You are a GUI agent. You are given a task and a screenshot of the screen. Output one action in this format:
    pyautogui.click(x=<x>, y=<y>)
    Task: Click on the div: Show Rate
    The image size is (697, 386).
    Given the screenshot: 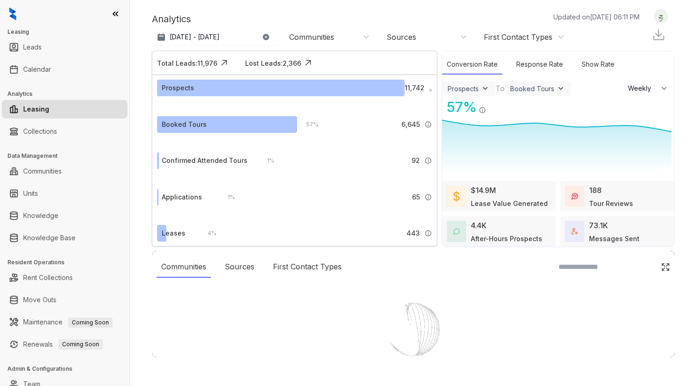 What is the action you would take?
    pyautogui.click(x=598, y=64)
    